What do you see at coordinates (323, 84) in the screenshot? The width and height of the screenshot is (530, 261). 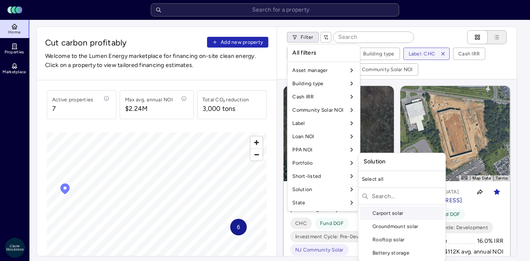 I see `div: Building type` at bounding box center [323, 84].